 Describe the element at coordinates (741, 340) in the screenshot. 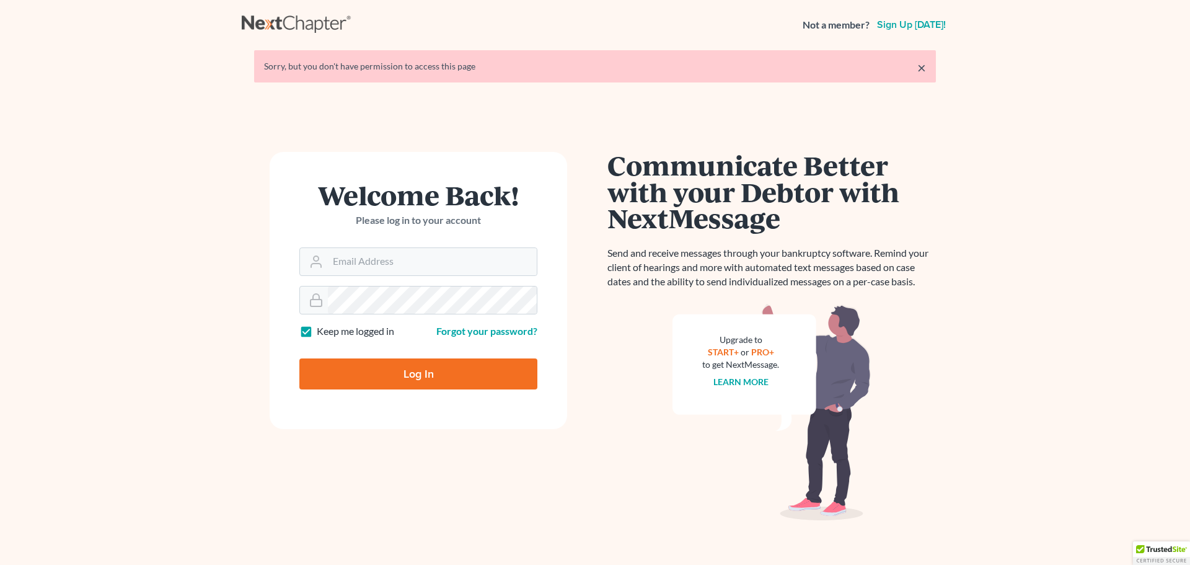

I see `div: Upgrade to` at that location.